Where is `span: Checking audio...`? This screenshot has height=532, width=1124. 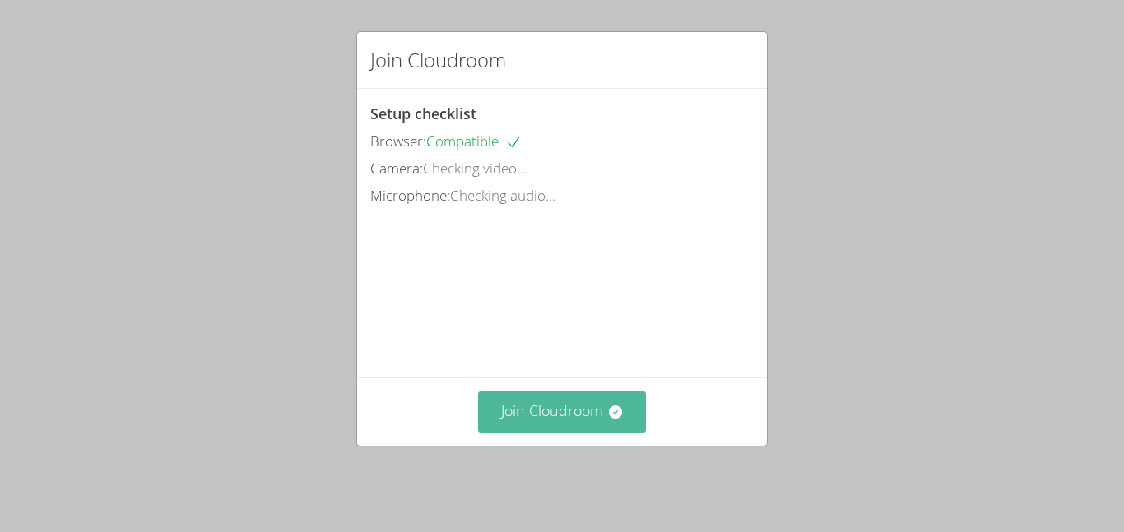 span: Checking audio... is located at coordinates (503, 195).